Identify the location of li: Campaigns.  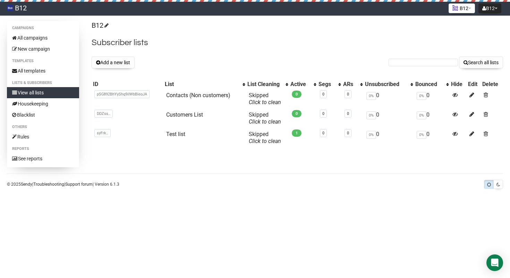
(43, 28).